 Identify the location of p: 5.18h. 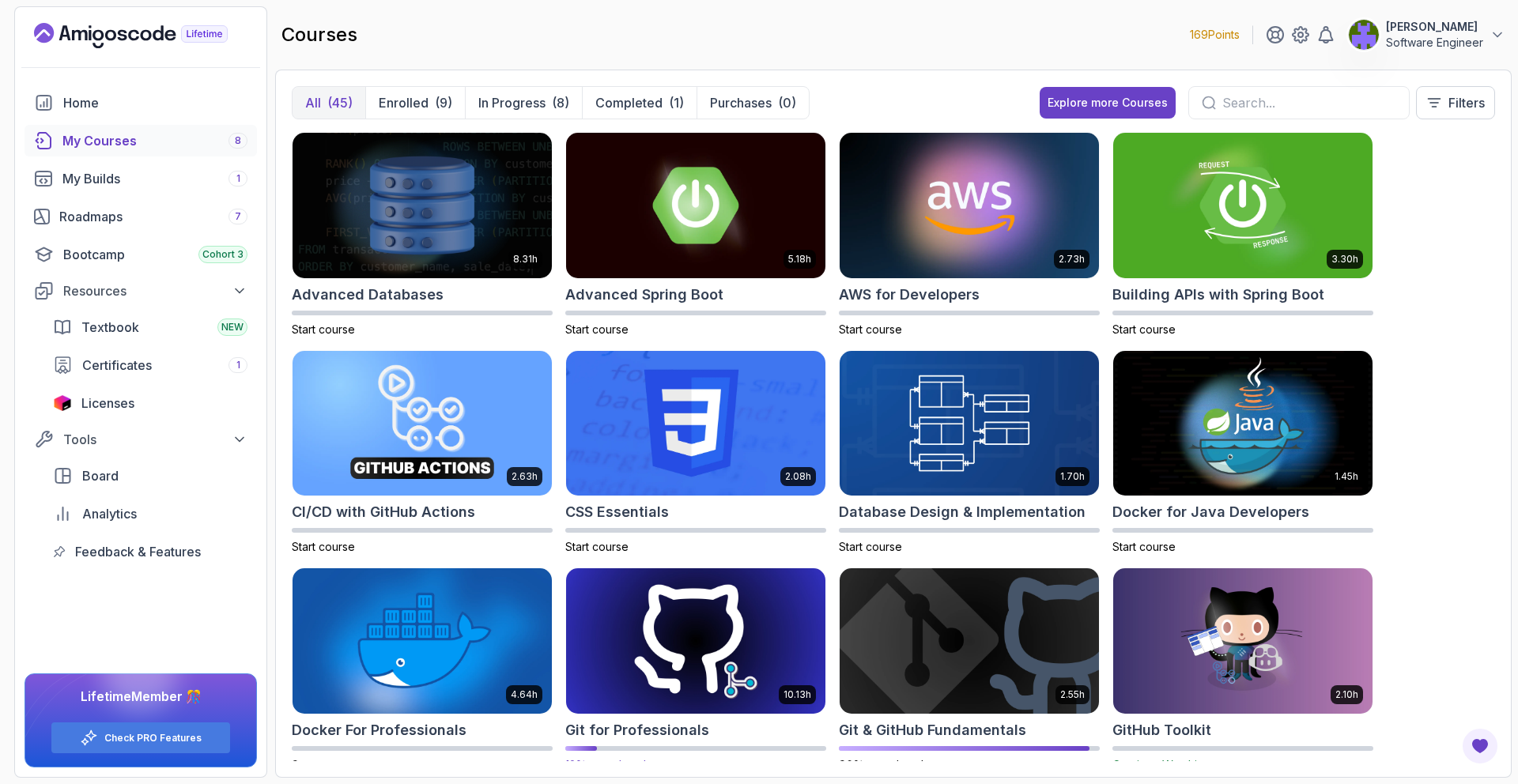
(799, 260).